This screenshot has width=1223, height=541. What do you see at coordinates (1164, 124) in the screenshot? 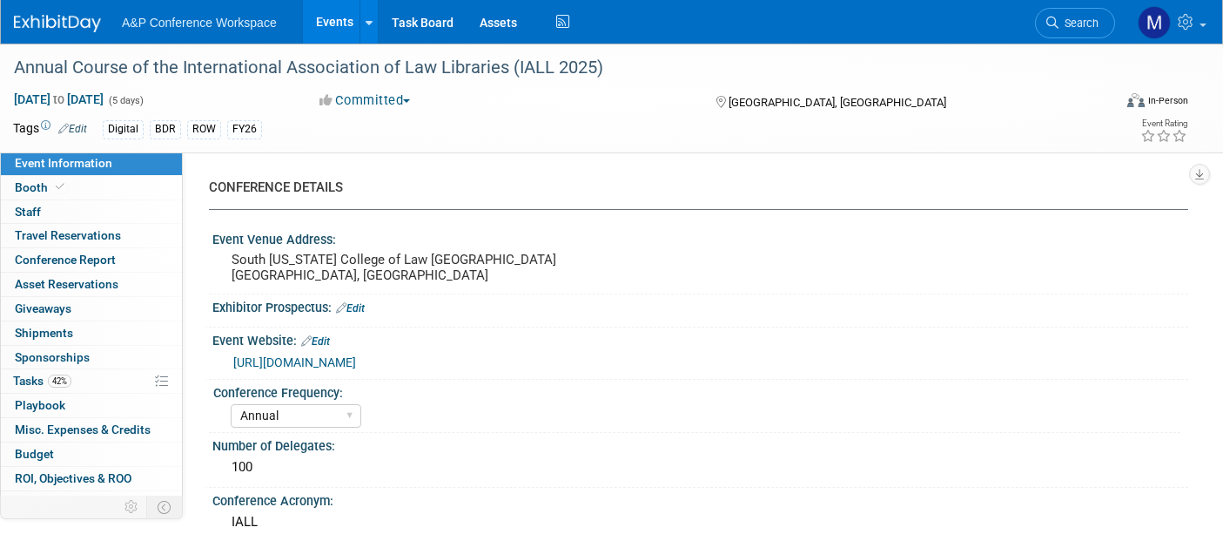
I see `div: Event Rating` at bounding box center [1164, 124].